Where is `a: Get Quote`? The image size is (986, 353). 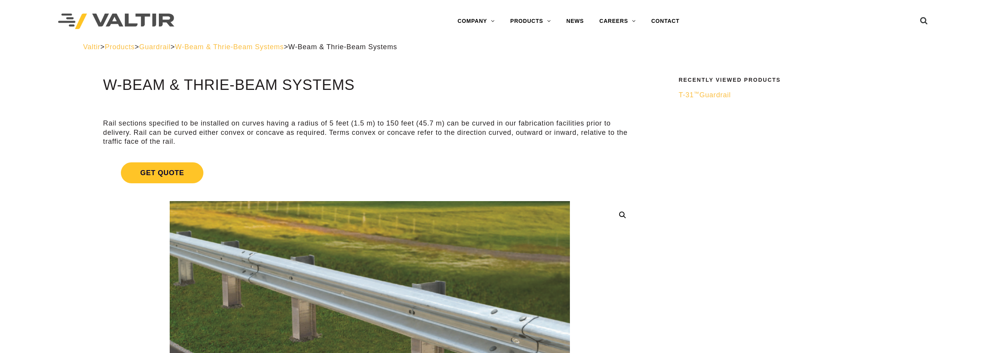 a: Get Quote is located at coordinates (370, 173).